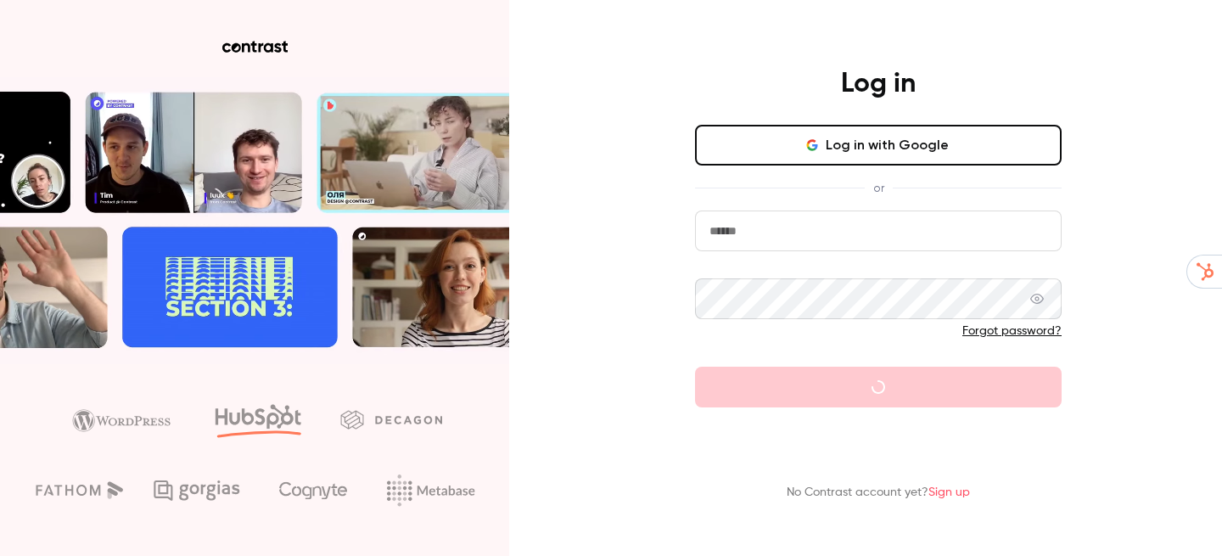 The height and width of the screenshot is (556, 1222). Describe the element at coordinates (878, 84) in the screenshot. I see `h4: Log in` at that location.